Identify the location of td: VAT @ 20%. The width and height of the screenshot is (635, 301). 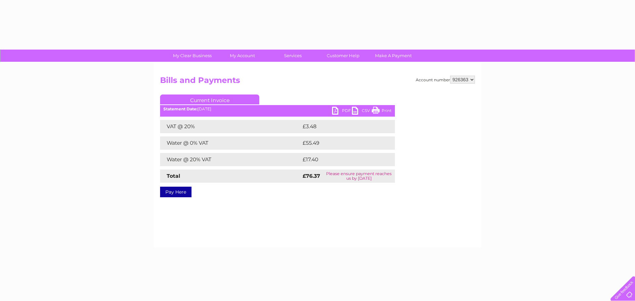
(231, 127).